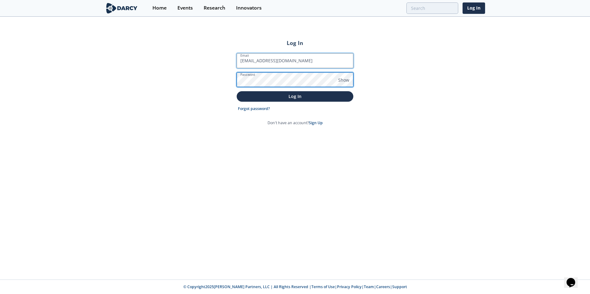  What do you see at coordinates (248, 75) in the screenshot?
I see `label: Password` at bounding box center [248, 75].